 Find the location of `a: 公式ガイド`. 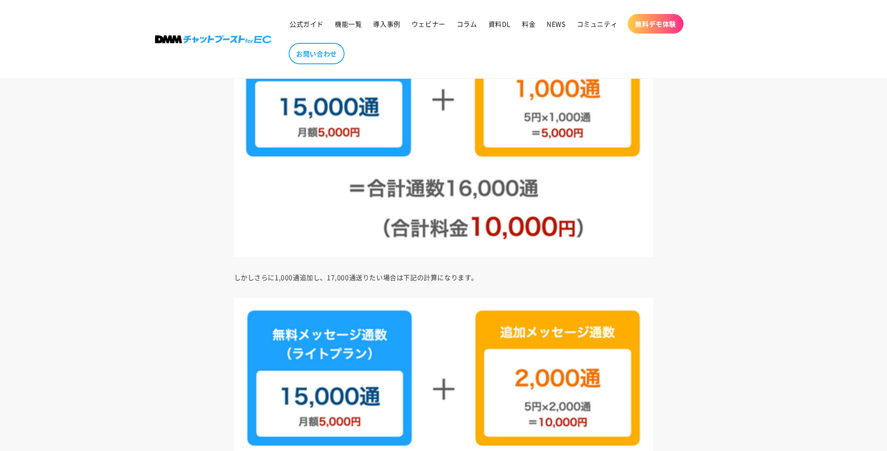

a: 公式ガイド is located at coordinates (306, 24).